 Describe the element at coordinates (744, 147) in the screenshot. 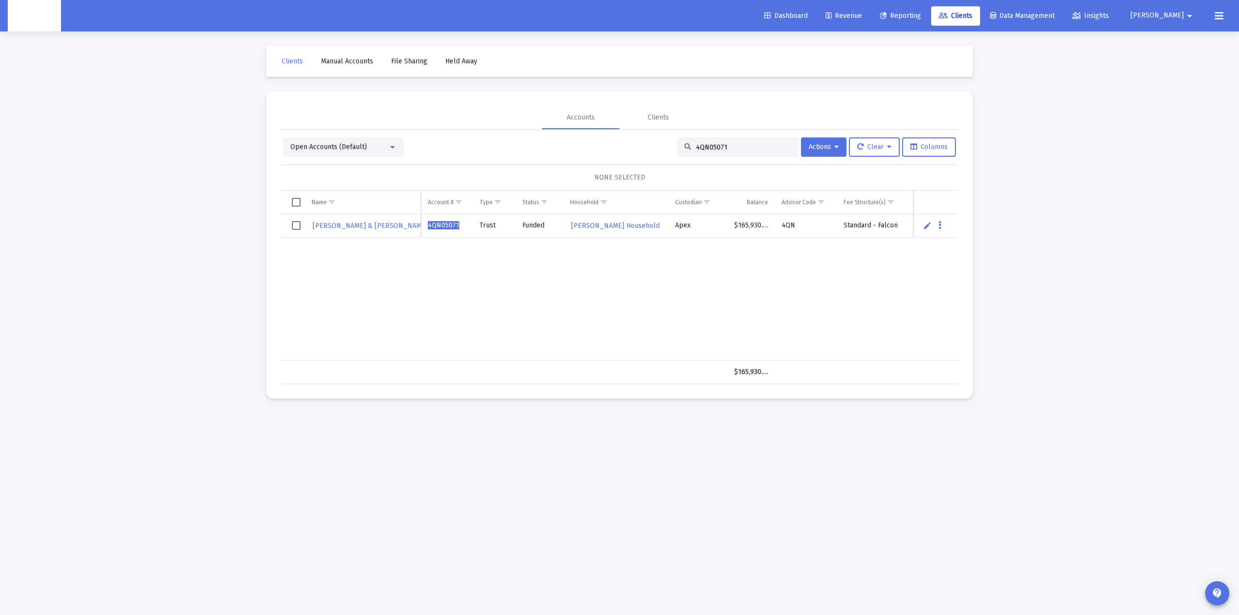

I see `input: Search` at that location.